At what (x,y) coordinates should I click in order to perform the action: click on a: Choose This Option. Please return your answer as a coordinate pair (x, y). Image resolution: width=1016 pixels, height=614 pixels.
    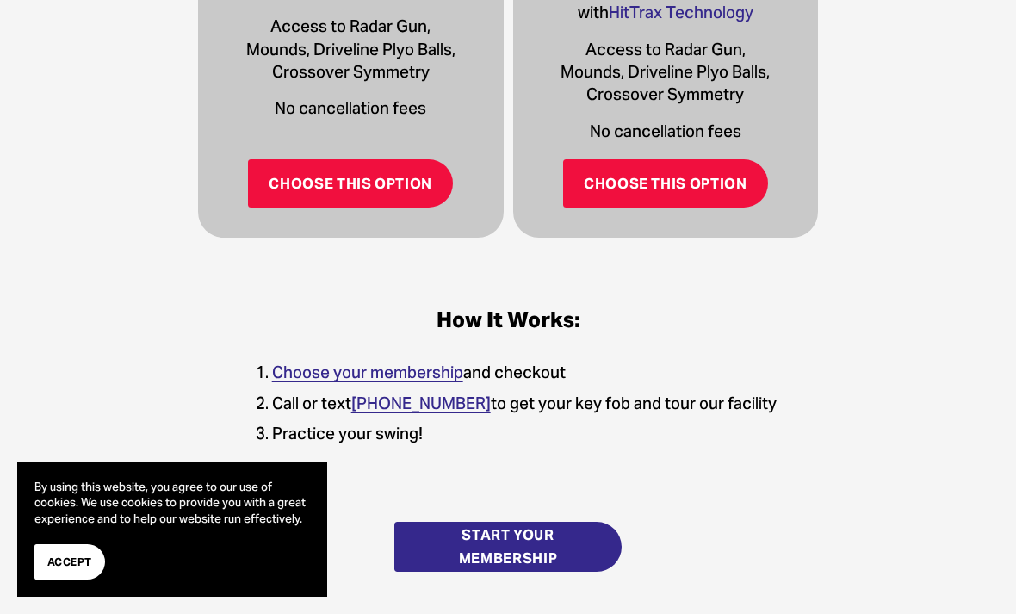
    Looking at the image, I should click on (350, 183).